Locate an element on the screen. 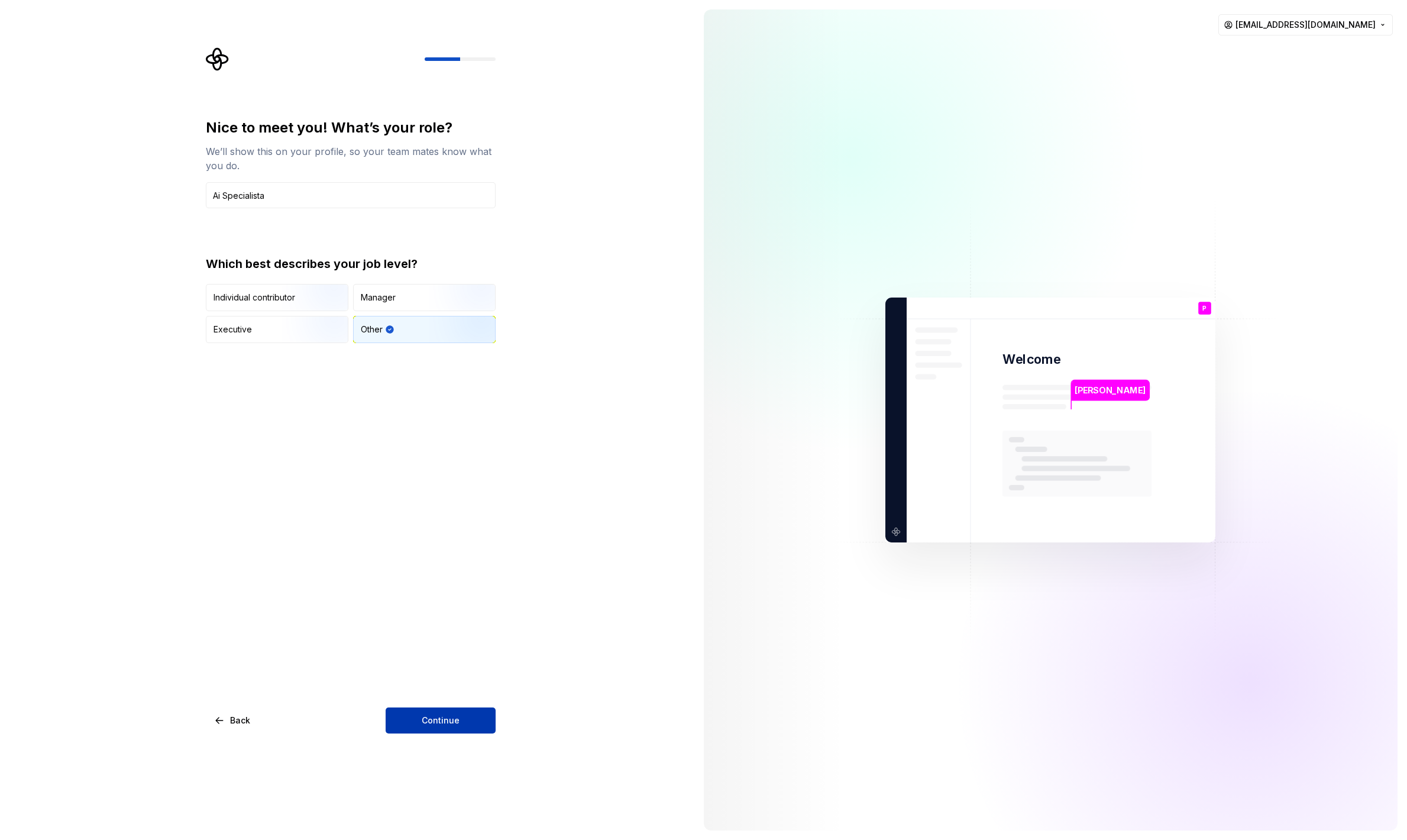 The height and width of the screenshot is (840, 1407). div: Individual contributor is located at coordinates (254, 298).